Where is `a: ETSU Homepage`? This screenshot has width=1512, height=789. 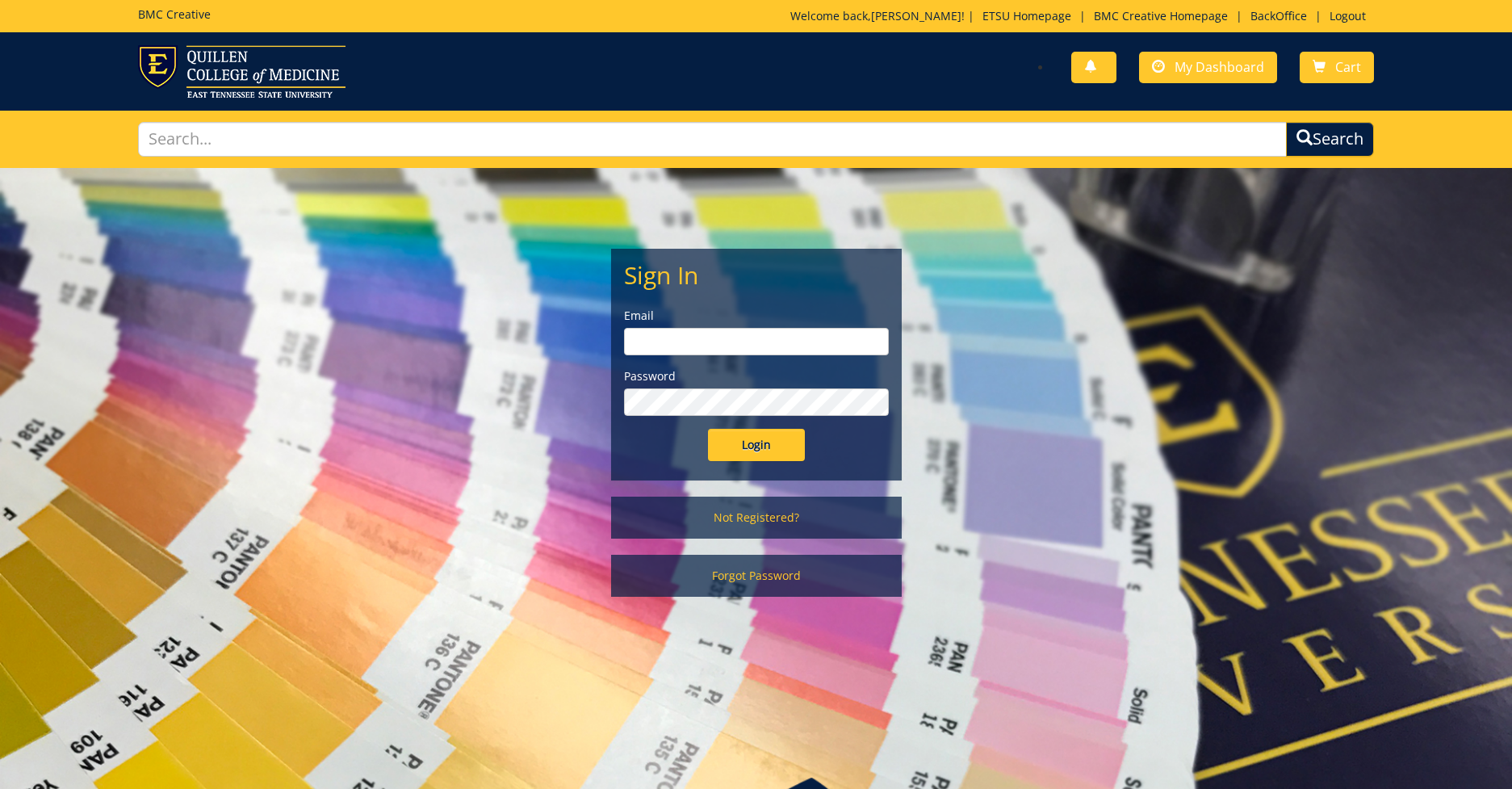 a: ETSU Homepage is located at coordinates (1027, 15).